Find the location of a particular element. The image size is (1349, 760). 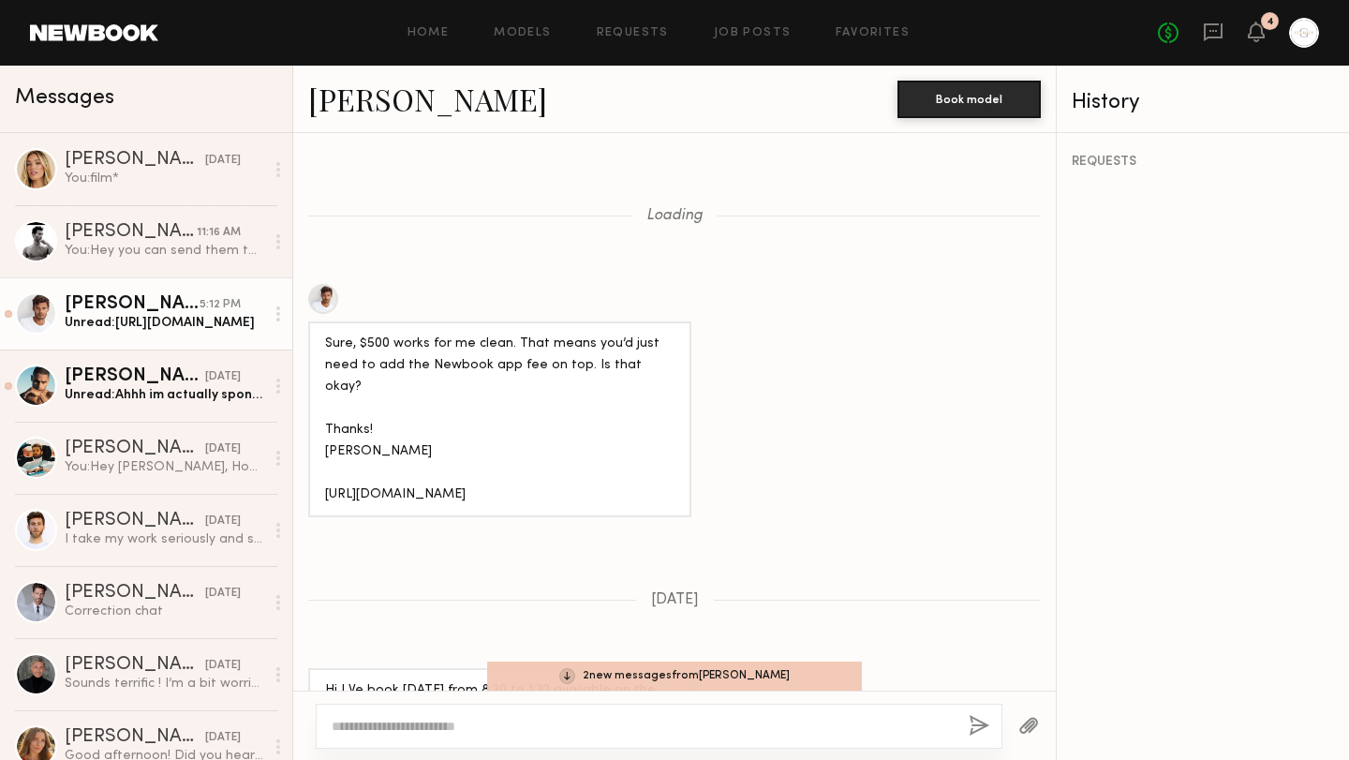

div: You: film* is located at coordinates (164, 178).